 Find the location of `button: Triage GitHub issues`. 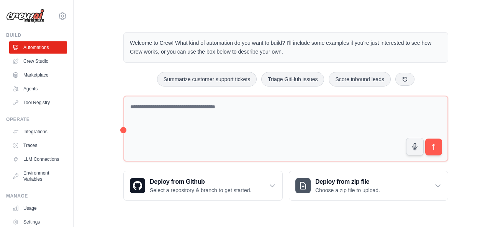

button: Triage GitHub issues is located at coordinates (293, 79).